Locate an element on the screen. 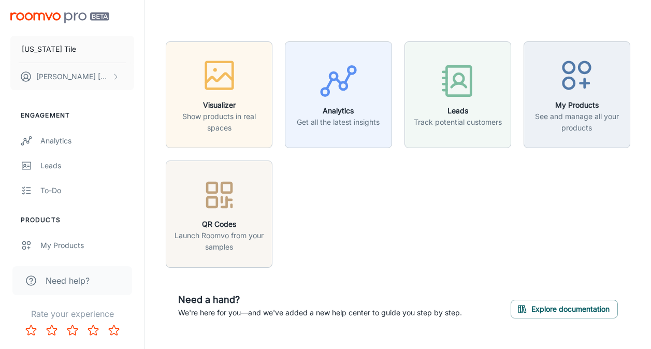 This screenshot has height=349, width=651. a: Explore documentation is located at coordinates (564, 308).